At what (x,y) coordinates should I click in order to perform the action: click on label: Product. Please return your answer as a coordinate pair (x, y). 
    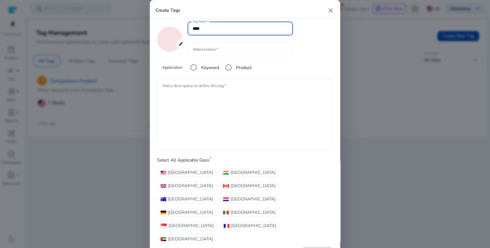
    Looking at the image, I should click on (243, 68).